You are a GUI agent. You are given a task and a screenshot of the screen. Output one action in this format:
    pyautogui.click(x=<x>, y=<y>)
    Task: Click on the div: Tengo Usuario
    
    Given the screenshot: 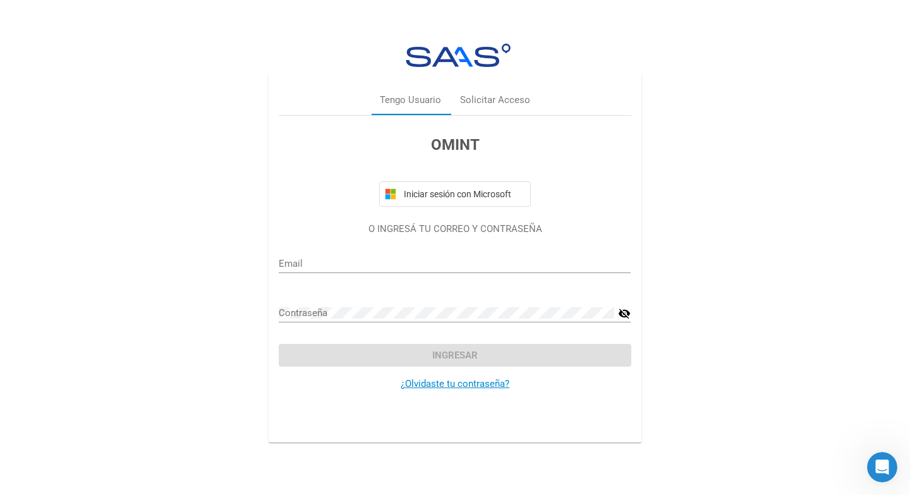 What is the action you would take?
    pyautogui.click(x=410, y=100)
    